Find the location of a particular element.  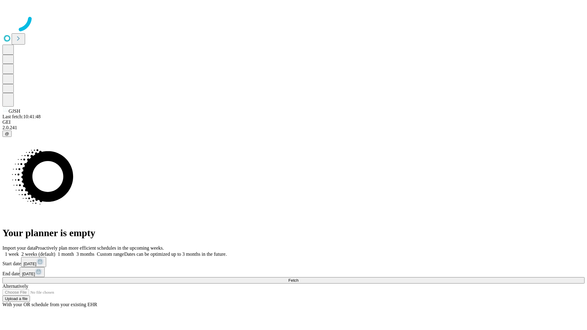

span: Alternatively is located at coordinates (15, 286).